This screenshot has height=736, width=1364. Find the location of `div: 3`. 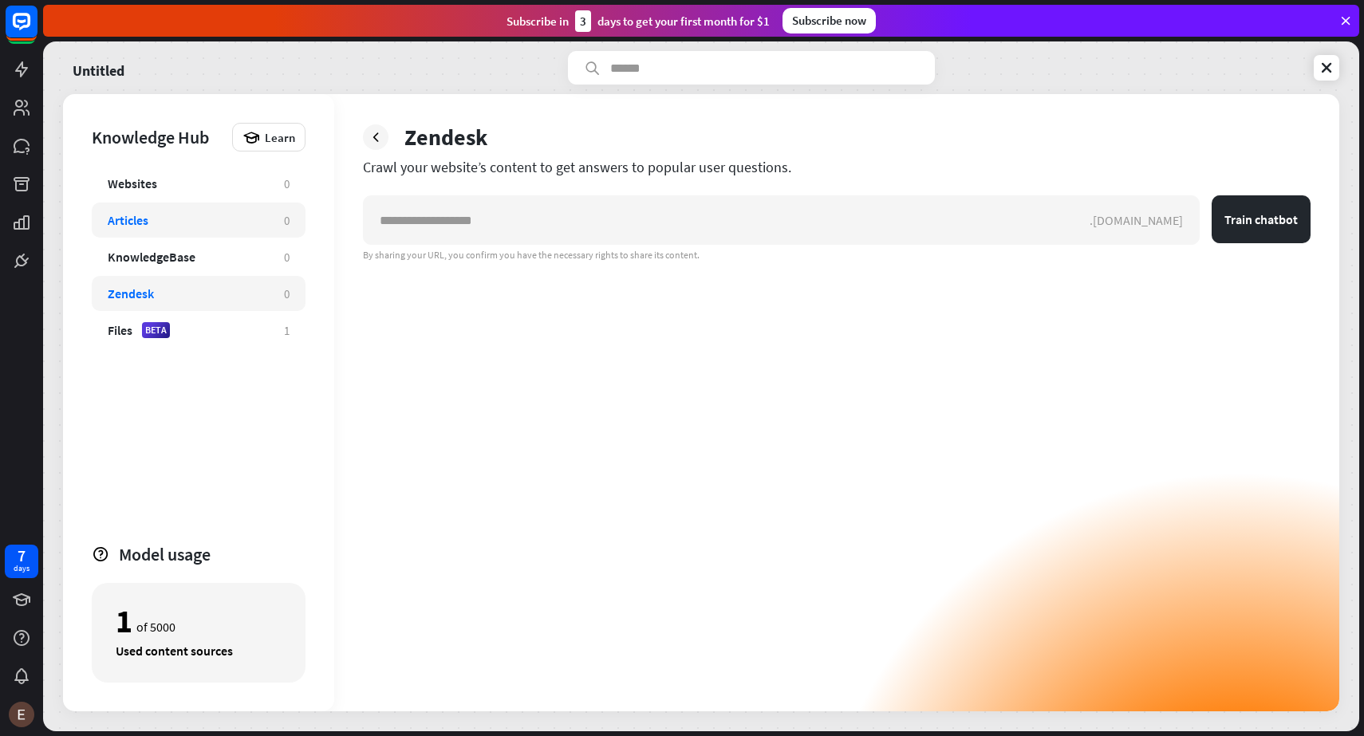

div: 3 is located at coordinates (583, 21).